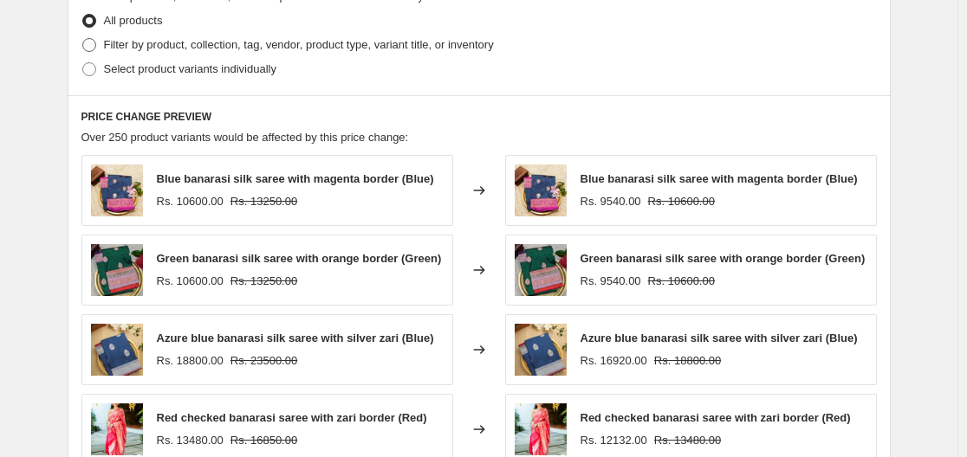  What do you see at coordinates (299, 44) in the screenshot?
I see `span: Filter by product, collection, tag, vendor, product type, variant title, or inventory` at bounding box center [299, 44].